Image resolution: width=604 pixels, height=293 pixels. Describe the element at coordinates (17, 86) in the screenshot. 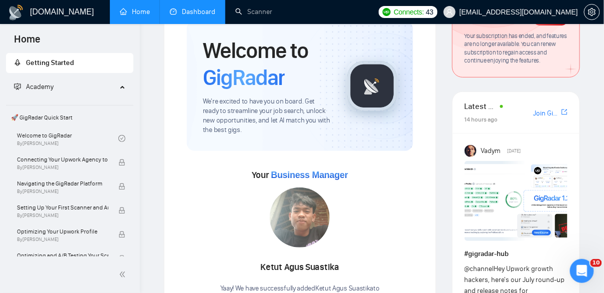

I see `span: fund-projection-screen` at that location.